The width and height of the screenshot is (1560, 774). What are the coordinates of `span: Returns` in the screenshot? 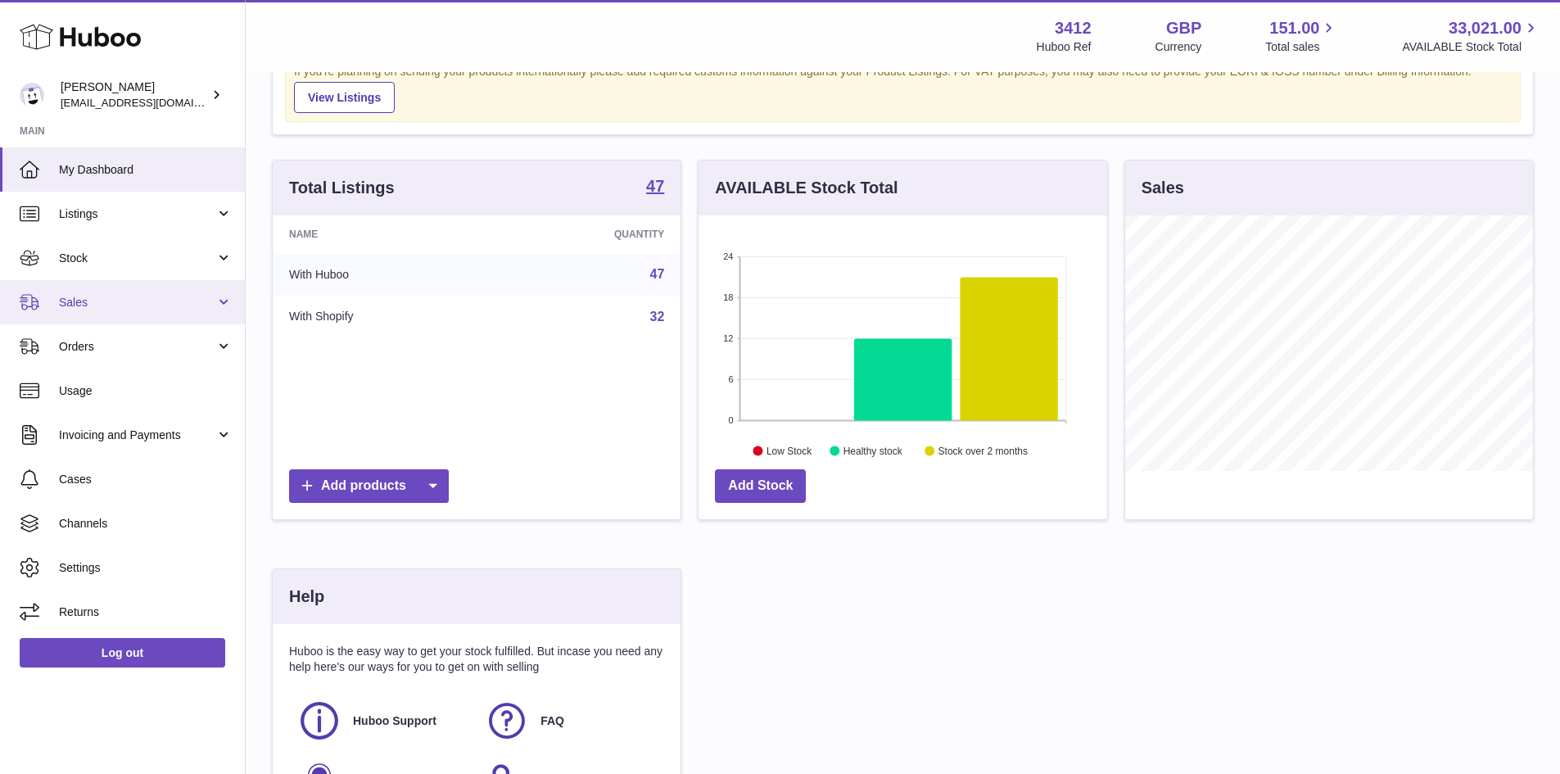 It's located at (146, 612).